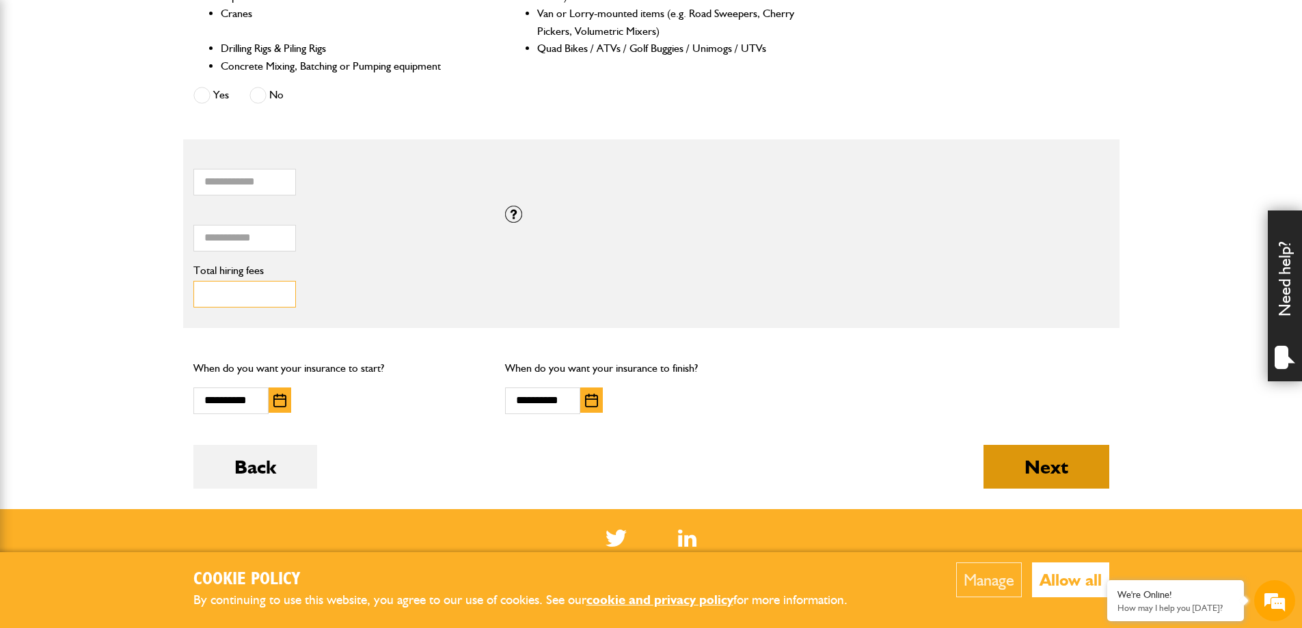  I want to click on p: How may I help you today?, so click(1176, 608).